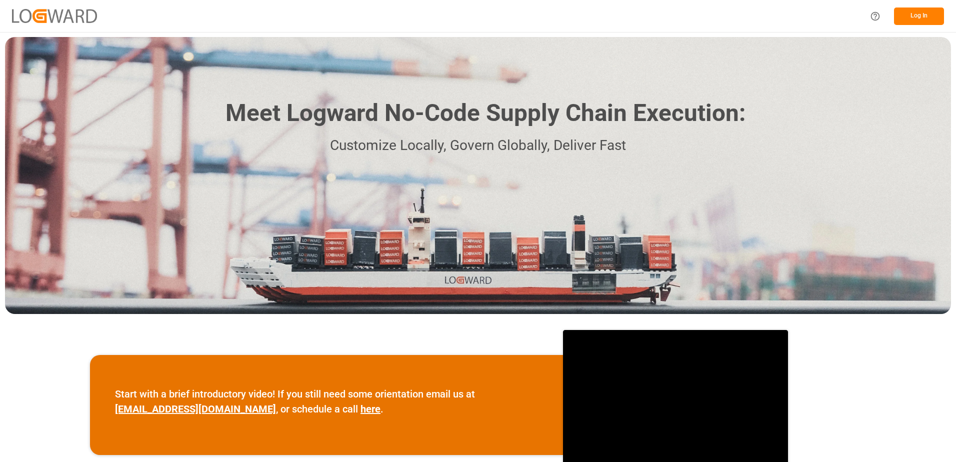  I want to click on p: Start with a brief introductory video! If you still need some orientation email us at , or schedu..., so click(327, 402).